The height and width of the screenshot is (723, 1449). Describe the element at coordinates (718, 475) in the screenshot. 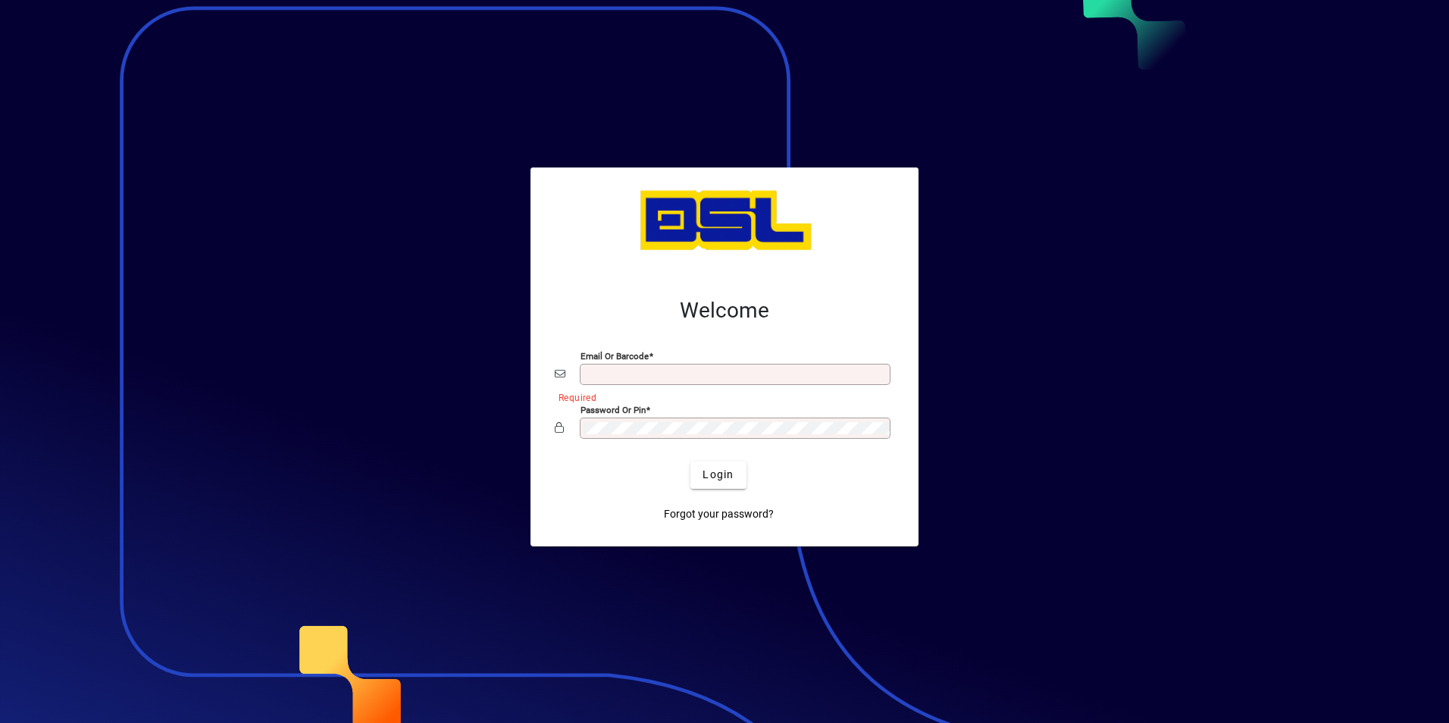

I see `button: Login` at that location.